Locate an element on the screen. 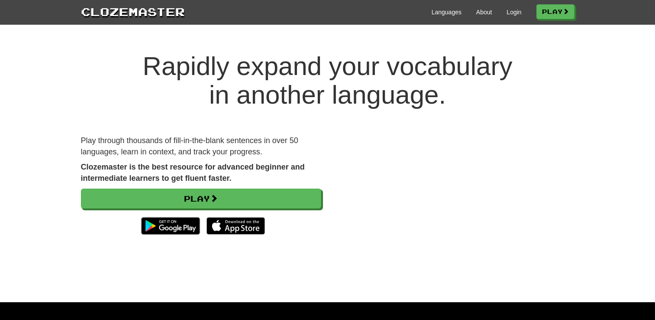 Image resolution: width=655 pixels, height=320 pixels. strong: Clozemaster is the best resource for advanced beginner and intermediate learners to get fluent fa... is located at coordinates (193, 172).